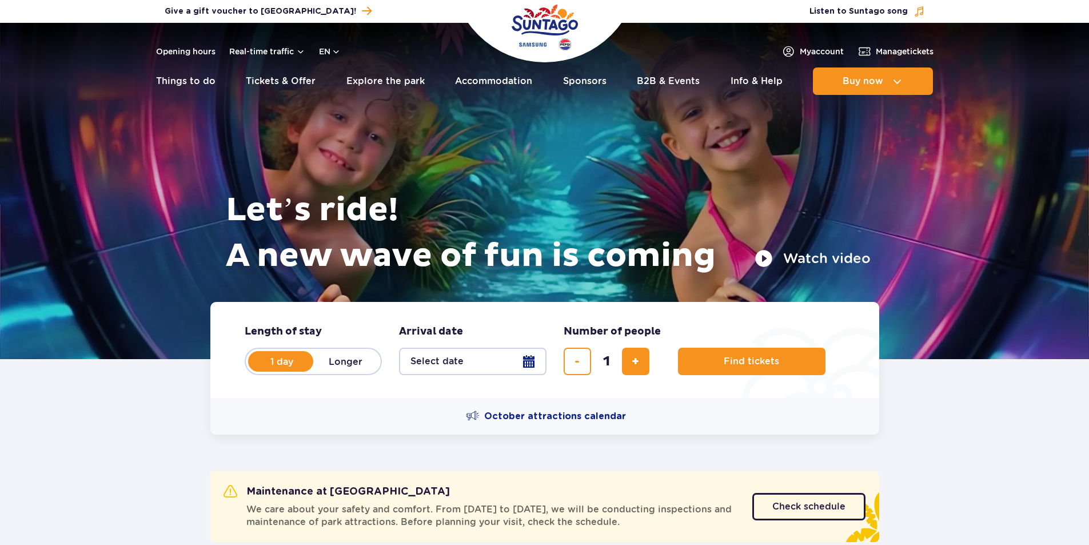  Describe the element at coordinates (545, 350) in the screenshot. I see `form: Planning your visit to Park of Poland` at that location.